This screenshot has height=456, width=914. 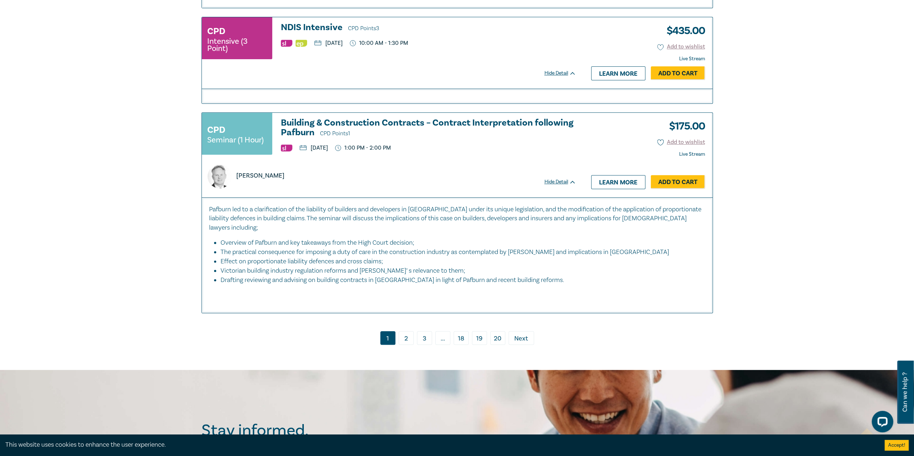 What do you see at coordinates (286, 431) in the screenshot?
I see `h2: Stay informed.` at bounding box center [286, 431].